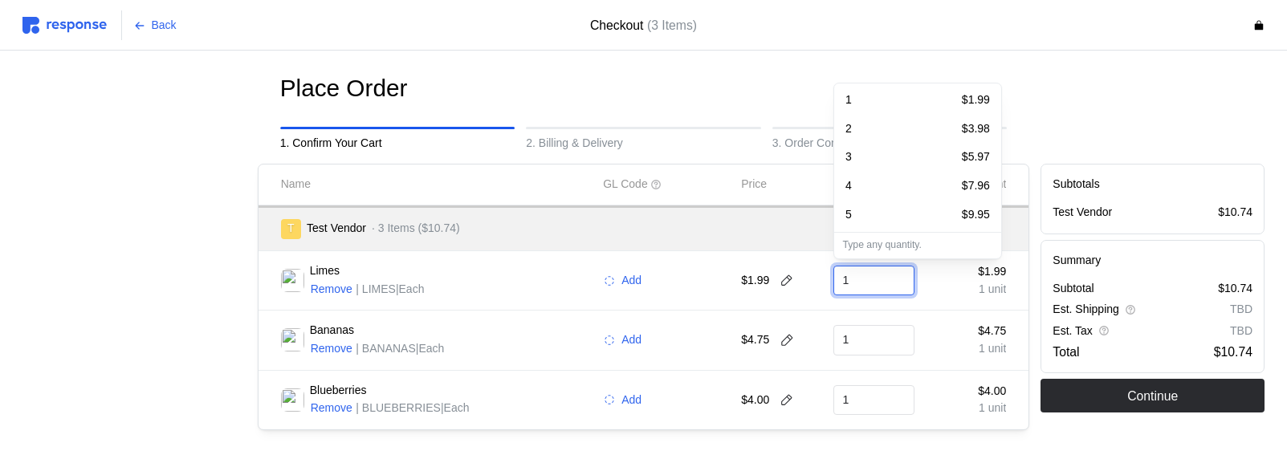 Image resolution: width=1287 pixels, height=459 pixels. I want to click on img: svg%3e, so click(64, 25).